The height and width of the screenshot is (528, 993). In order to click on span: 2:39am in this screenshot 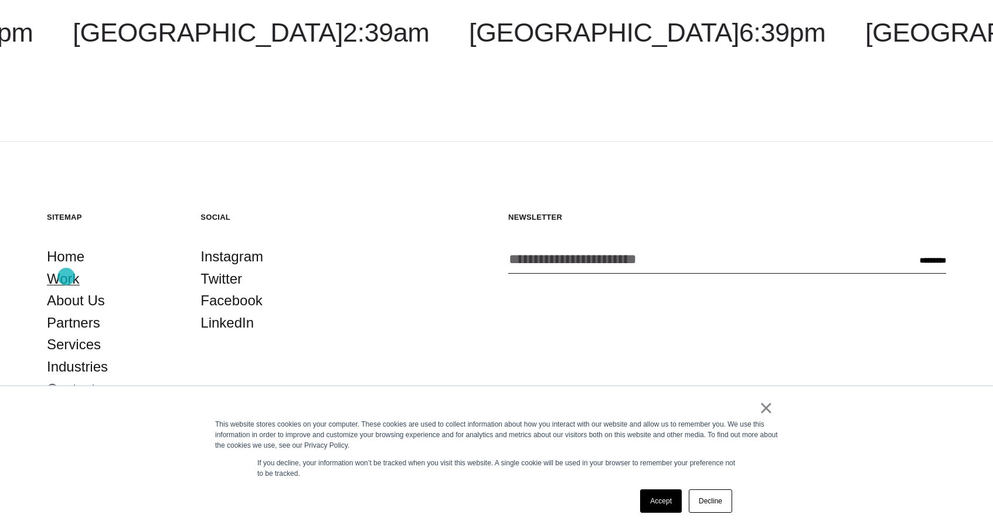, I will do `click(386, 32)`.